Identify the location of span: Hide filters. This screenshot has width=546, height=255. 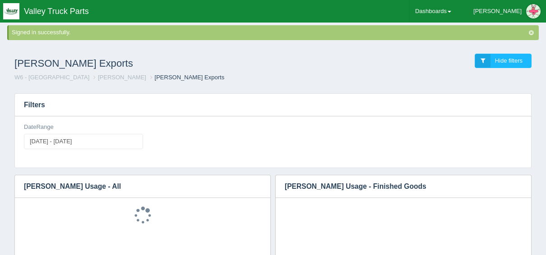
(508, 60).